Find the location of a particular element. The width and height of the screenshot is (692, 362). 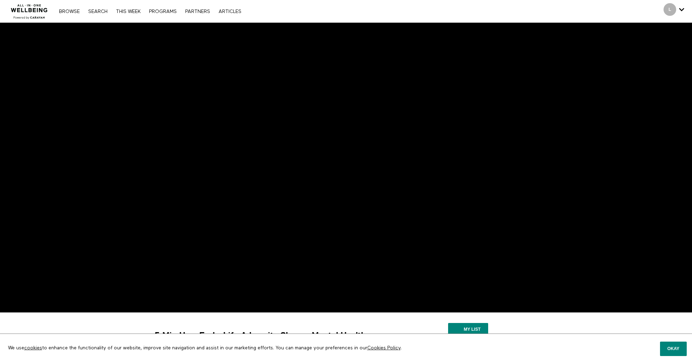

p: We use to enhance the functionality of our website, improve site navigation and assist in our mar... is located at coordinates (274, 348).